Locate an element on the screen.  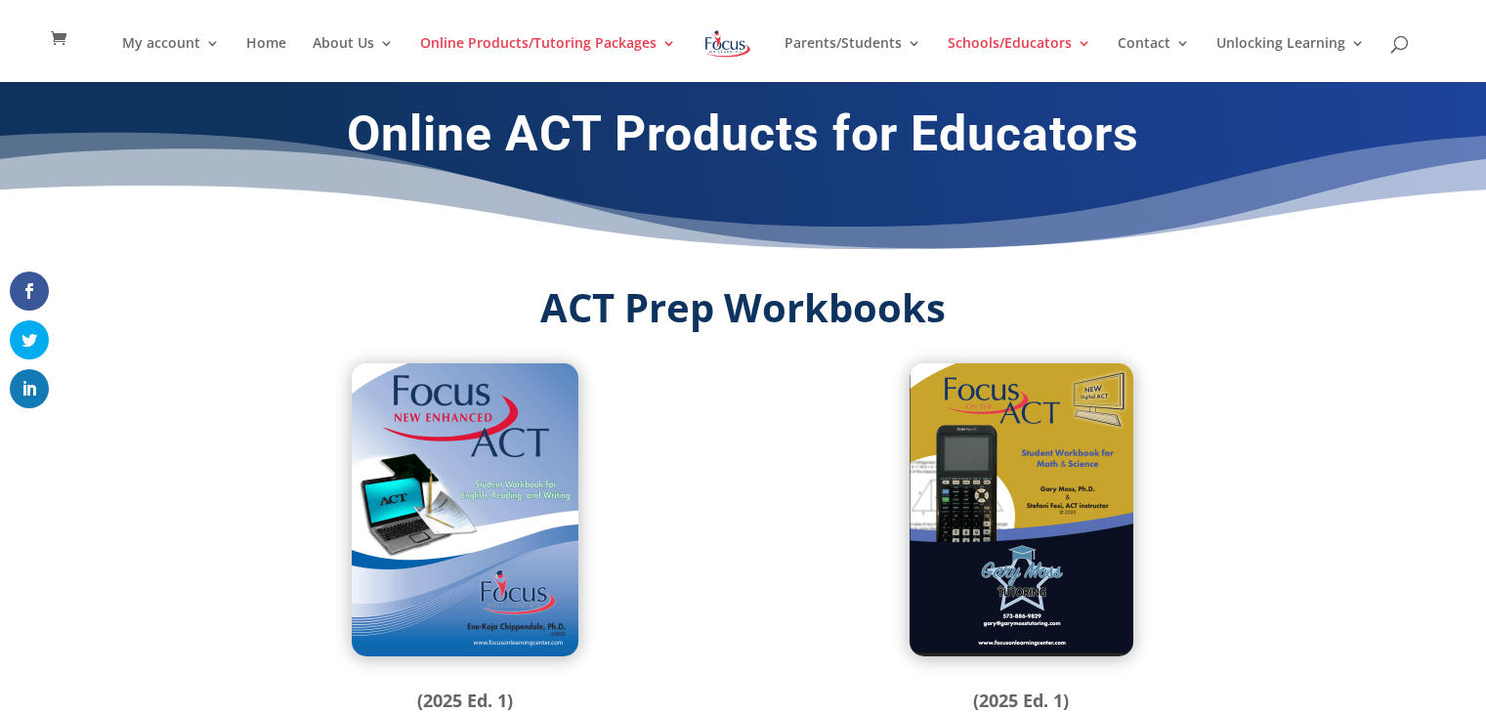
a: Contact is located at coordinates (1154, 59).